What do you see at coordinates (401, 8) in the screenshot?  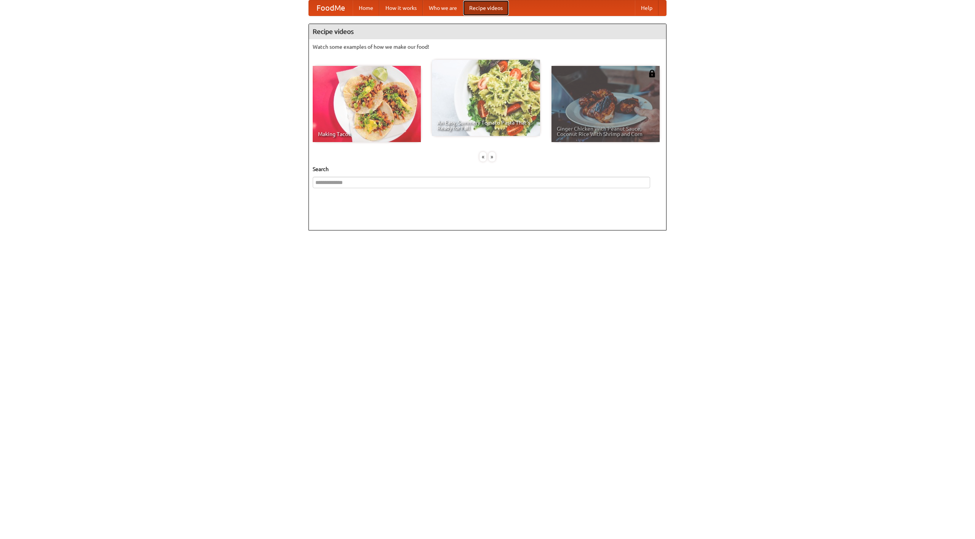 I see `a: How it works` at bounding box center [401, 8].